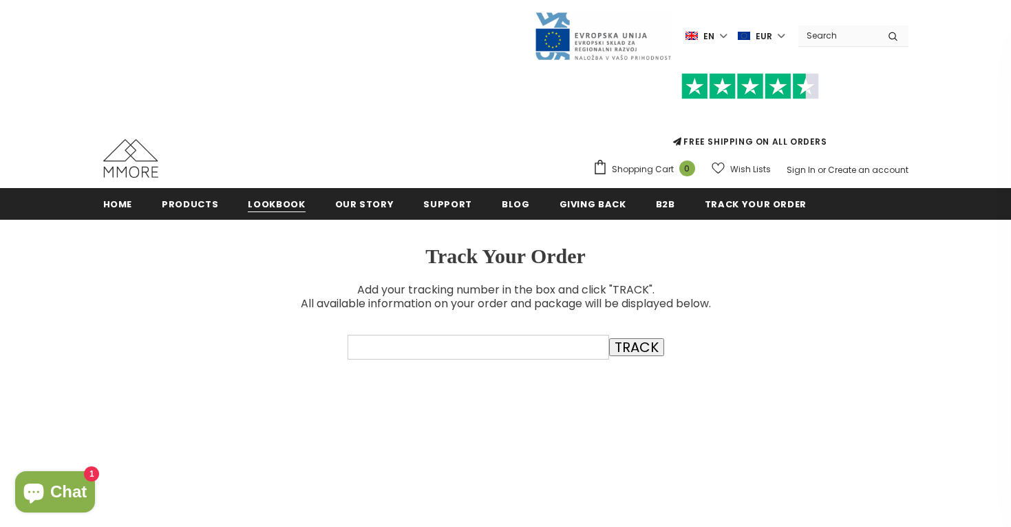 The image size is (1011, 527). Describe the element at coordinates (516, 203) in the screenshot. I see `a: Blog` at that location.